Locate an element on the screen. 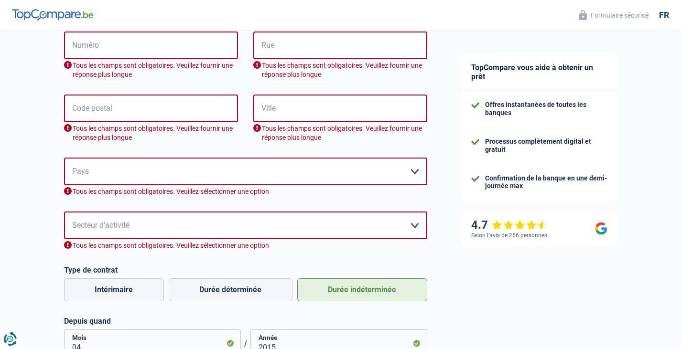 Image resolution: width=681 pixels, height=349 pixels. div: Offres instantanées de toutes les banques is located at coordinates (546, 109).